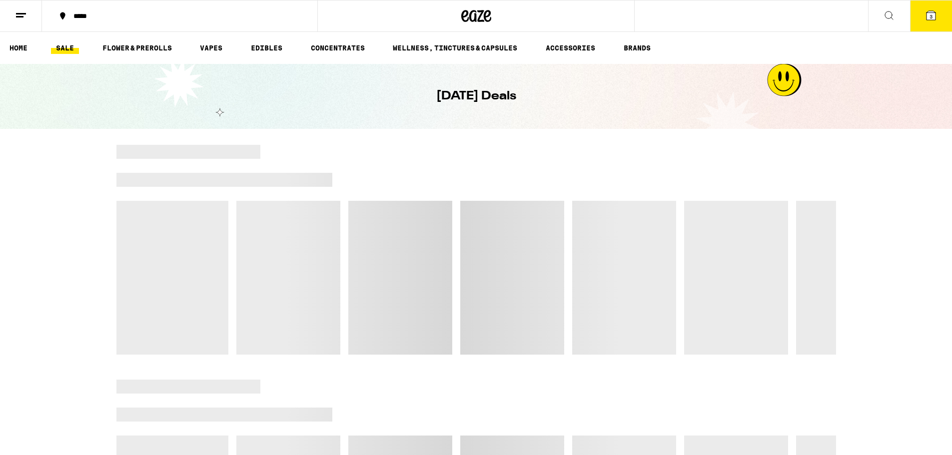 This screenshot has width=952, height=455. What do you see at coordinates (65, 48) in the screenshot?
I see `a: SALE` at bounding box center [65, 48].